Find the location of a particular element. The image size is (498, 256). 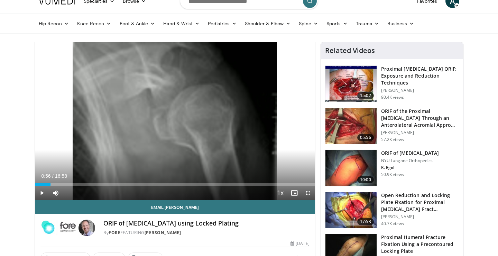

p: 50.9K views is located at coordinates (393, 174).